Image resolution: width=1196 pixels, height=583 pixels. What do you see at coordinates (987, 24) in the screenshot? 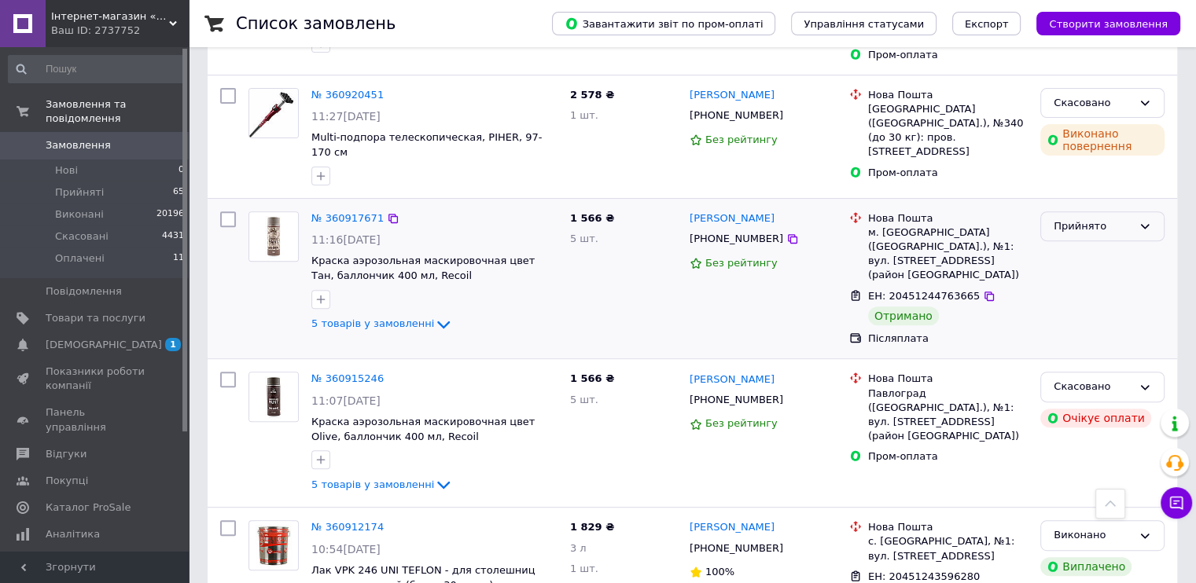
I see `button: Експорт` at bounding box center [987, 24].